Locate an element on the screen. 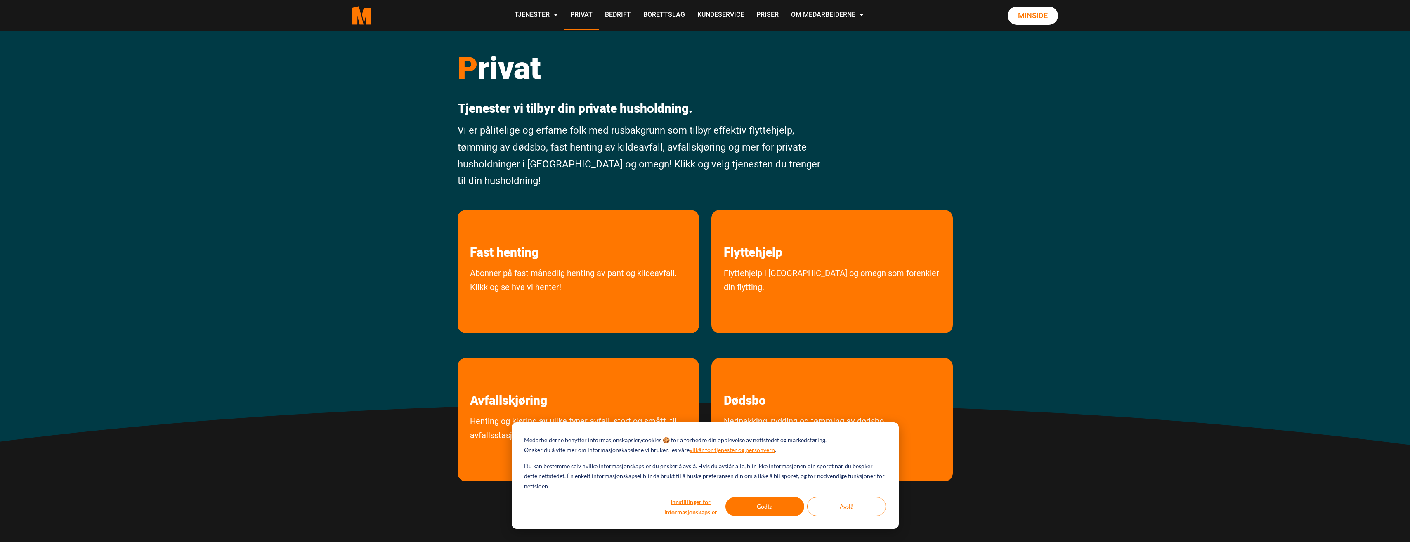 The image size is (1410, 542). p: Vi er pålitelige og erfarne folk med rusbakgrunn som tilbyr effektiv flyttehjelp, tømming av døds... is located at coordinates (642, 156).